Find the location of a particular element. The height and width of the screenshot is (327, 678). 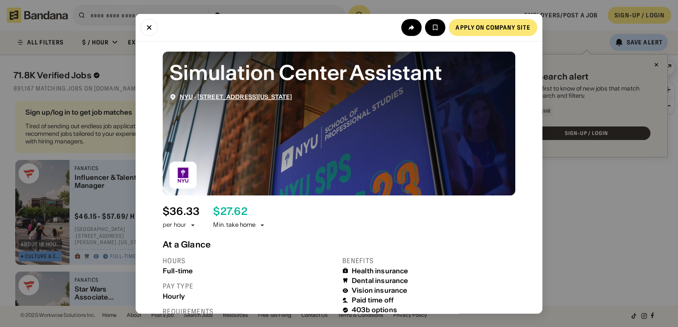

div: Full-time is located at coordinates (249, 271).